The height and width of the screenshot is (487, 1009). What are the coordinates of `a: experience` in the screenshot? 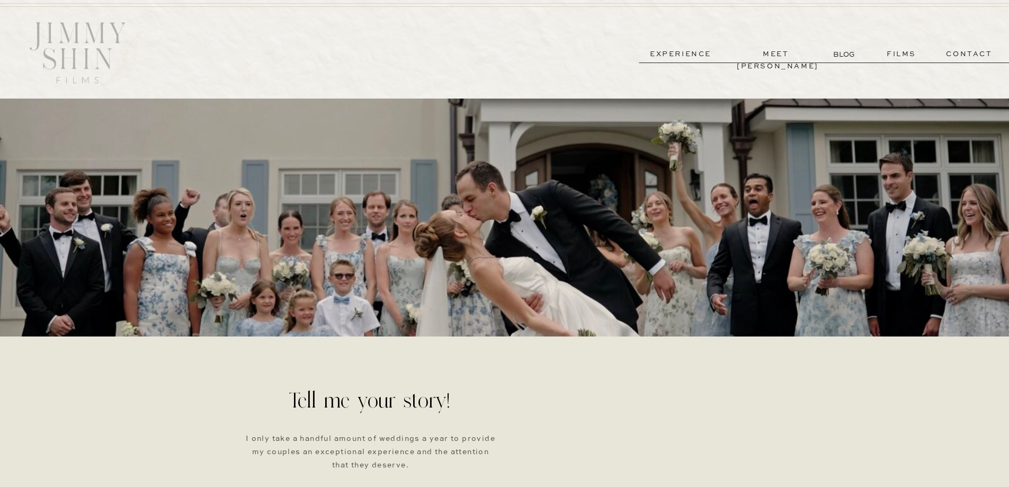 It's located at (681, 54).